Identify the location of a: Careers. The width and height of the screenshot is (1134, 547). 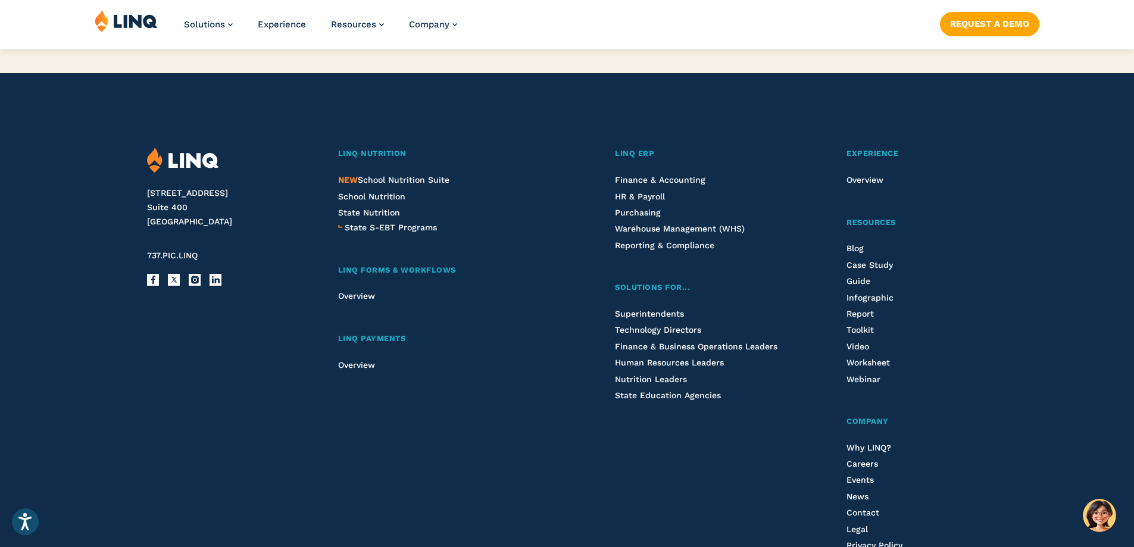
(862, 464).